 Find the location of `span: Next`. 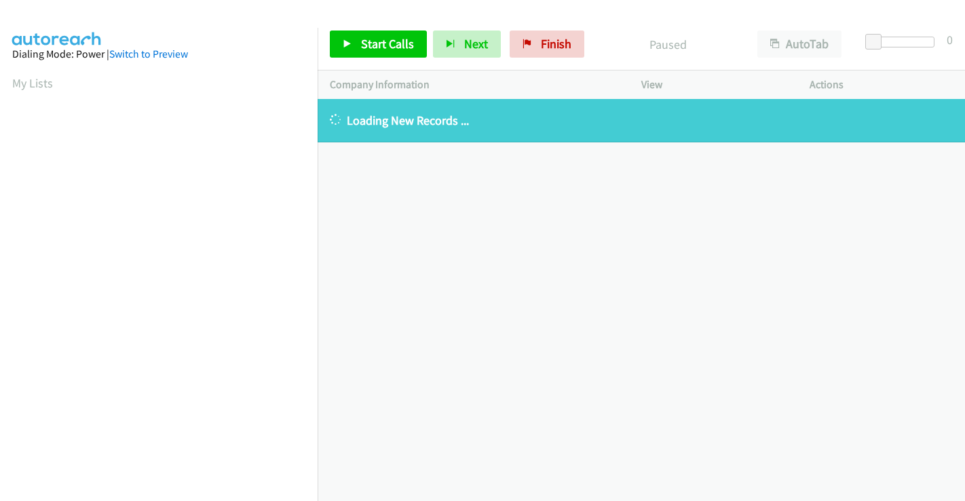

span: Next is located at coordinates (476, 43).